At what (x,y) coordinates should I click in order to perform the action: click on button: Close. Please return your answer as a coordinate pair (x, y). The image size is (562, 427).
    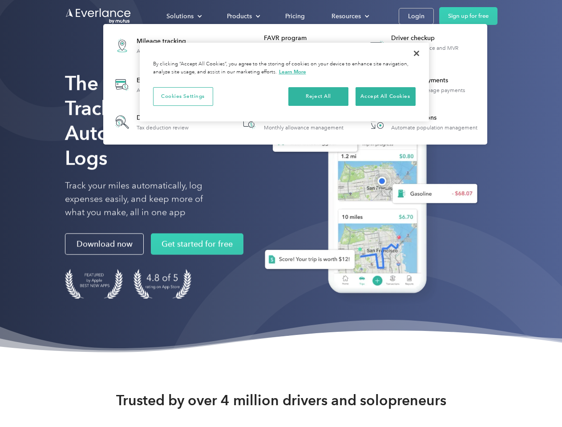
    Looking at the image, I should click on (417, 53).